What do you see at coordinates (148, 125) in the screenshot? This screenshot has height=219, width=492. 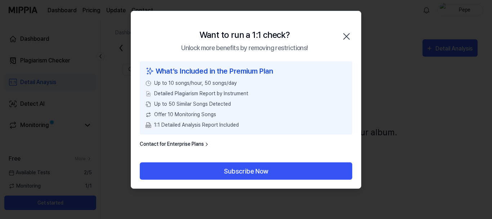 I see `img: PDF Download` at bounding box center [148, 125].